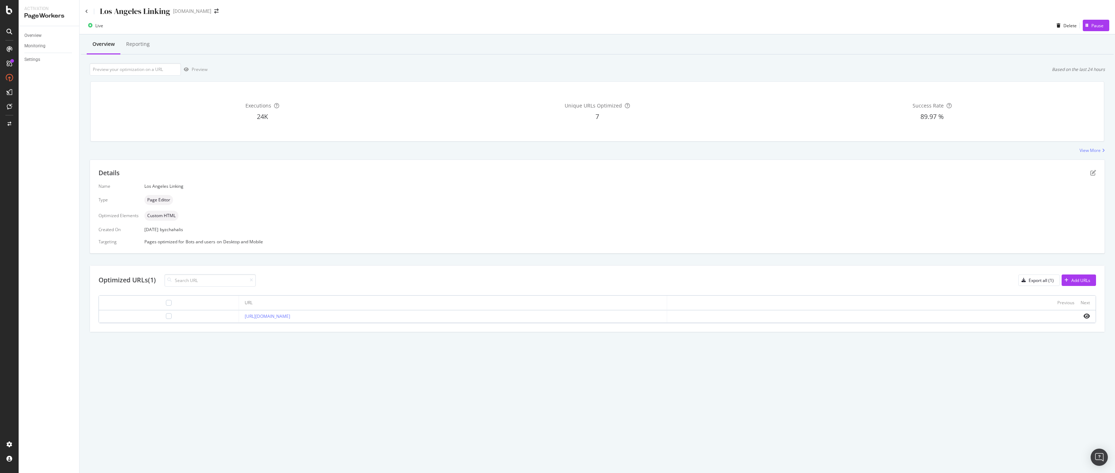 Image resolution: width=1115 pixels, height=473 pixels. Describe the element at coordinates (32, 59) in the screenshot. I see `div: Settings` at that location.